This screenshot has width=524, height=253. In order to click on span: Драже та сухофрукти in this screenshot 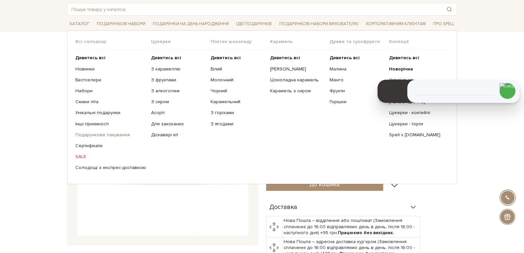, I will do `click(359, 42)`.